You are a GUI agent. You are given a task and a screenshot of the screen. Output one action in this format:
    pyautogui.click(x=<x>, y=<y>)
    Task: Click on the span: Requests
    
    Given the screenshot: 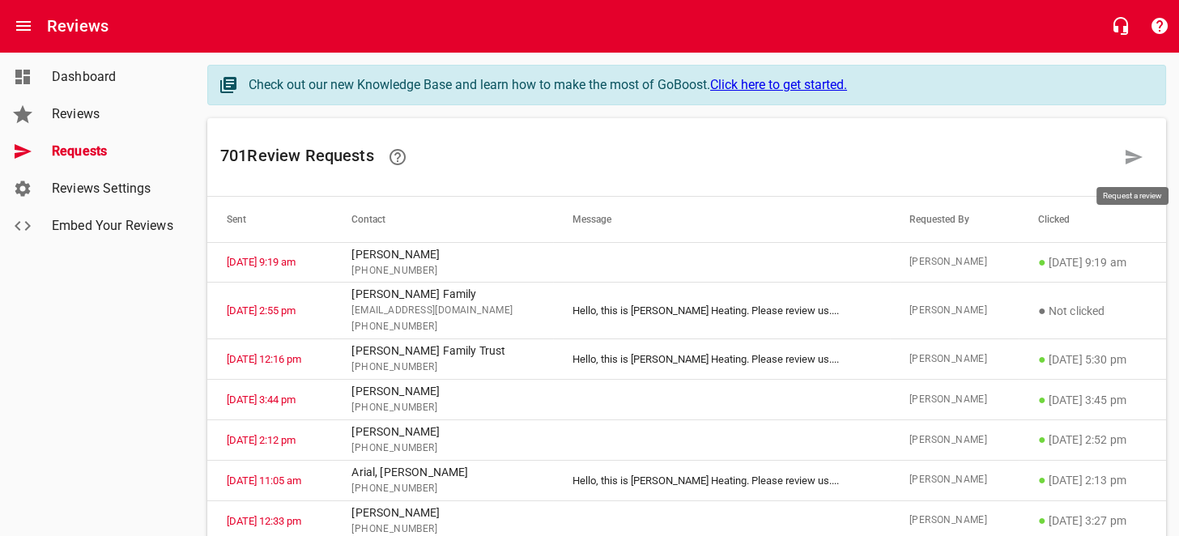 What is the action you would take?
    pyautogui.click(x=113, y=151)
    